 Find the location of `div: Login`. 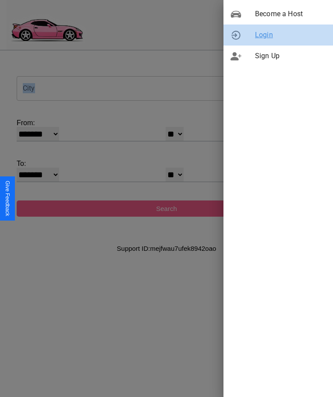

div: Login is located at coordinates (278, 35).